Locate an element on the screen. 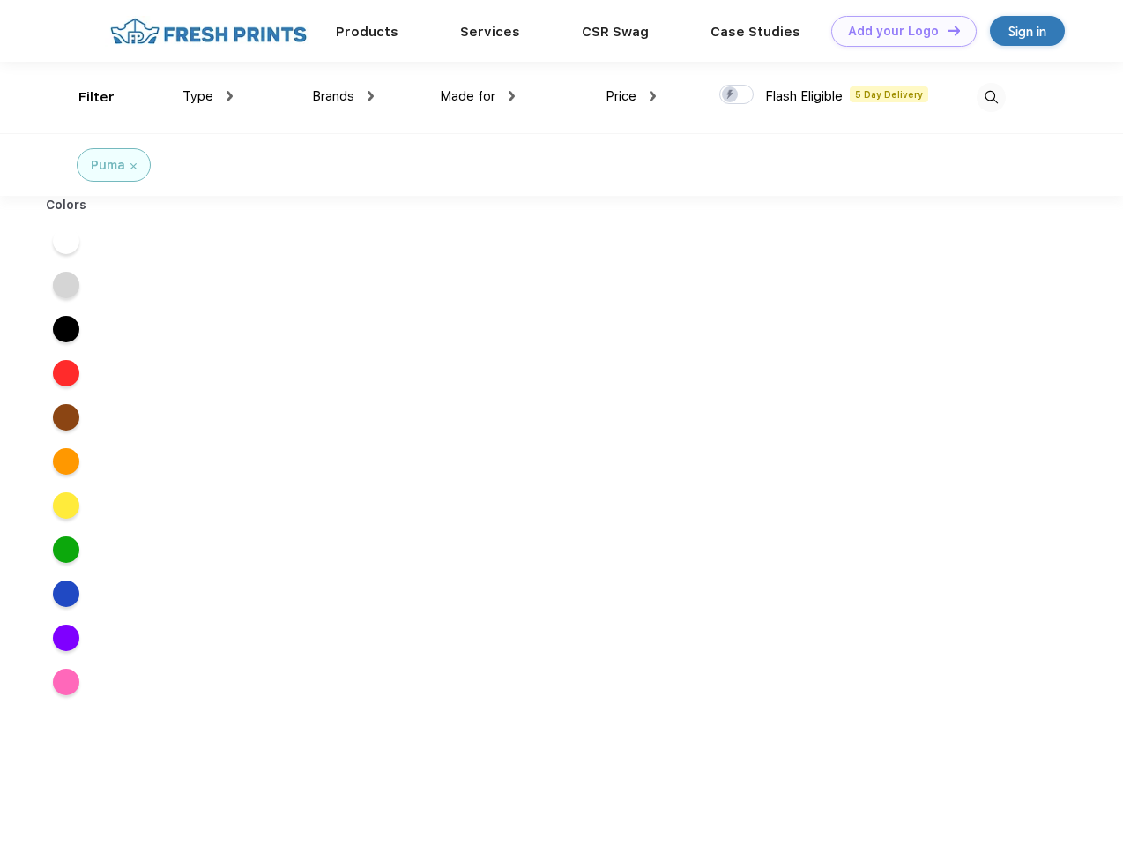  img: DT is located at coordinates (954, 30).